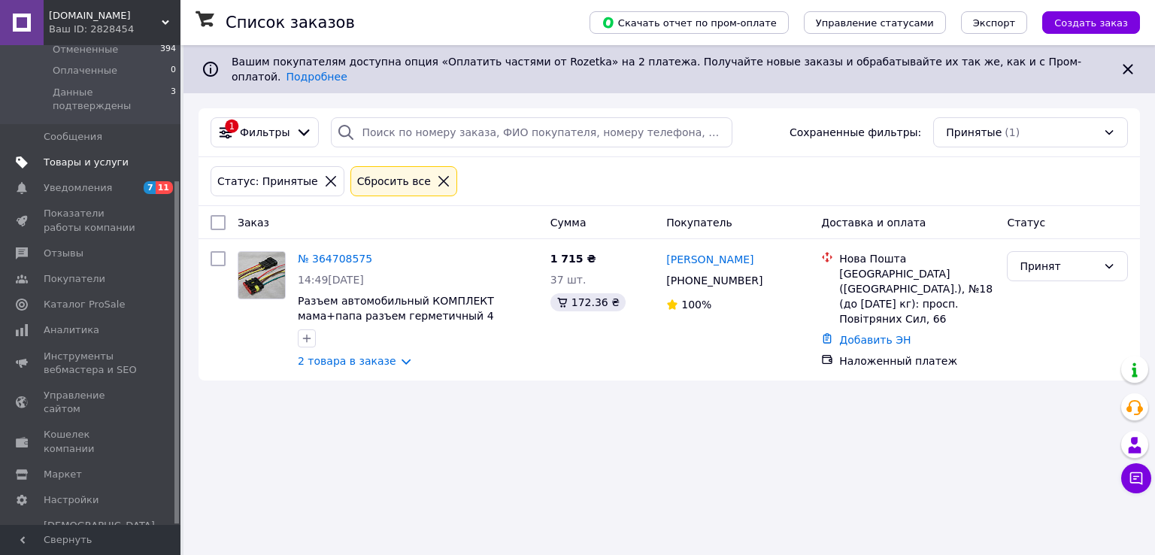 This screenshot has height=555, width=1155. What do you see at coordinates (1058, 266) in the screenshot?
I see `div: Принят` at bounding box center [1058, 266].